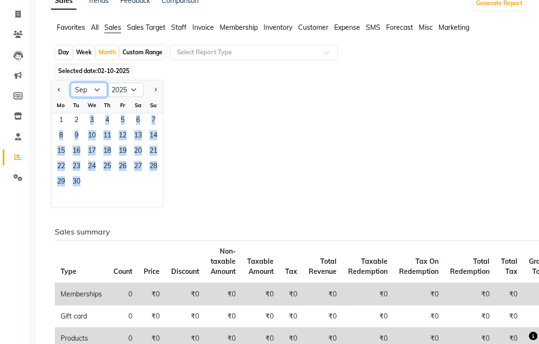 The height and width of the screenshot is (344, 539). What do you see at coordinates (287, 232) in the screenshot?
I see `h6: Sales summary` at bounding box center [287, 232].